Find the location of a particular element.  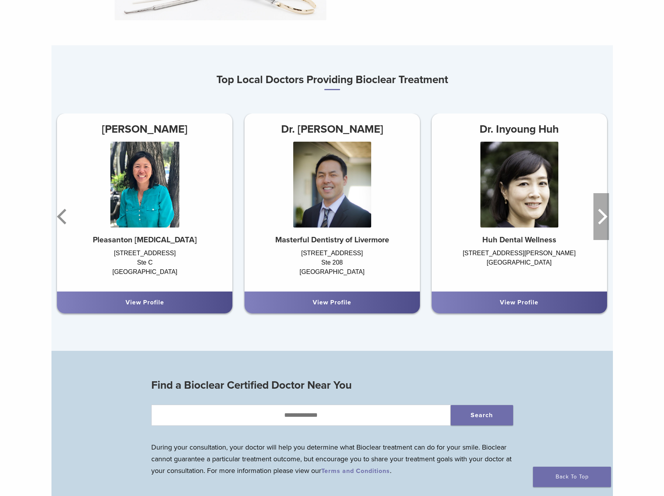

strong: Huh Dental Wellness is located at coordinates (519, 240).